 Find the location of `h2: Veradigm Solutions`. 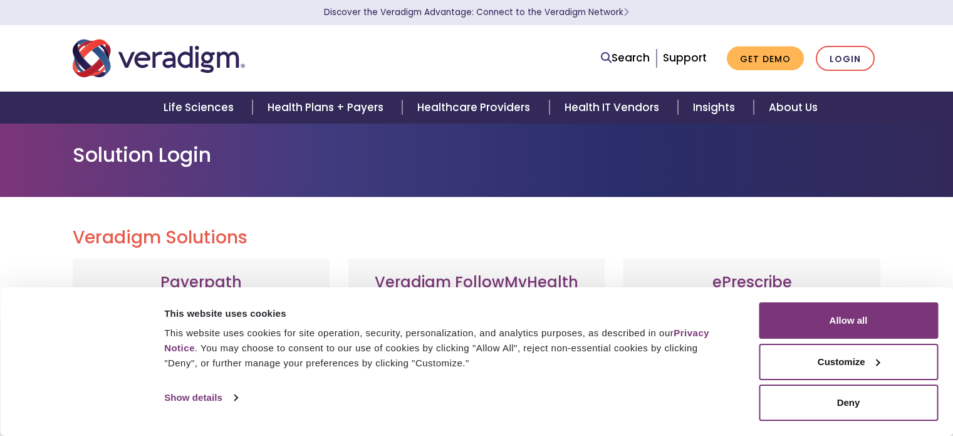

h2: Veradigm Solutions is located at coordinates (477, 238).